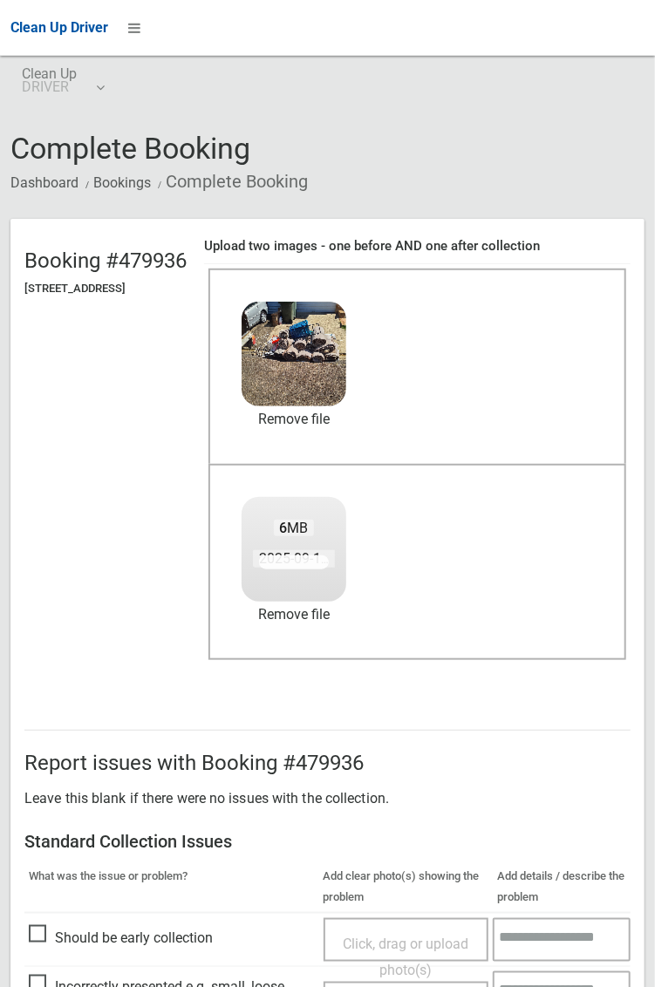 This screenshot has height=987, width=655. Describe the element at coordinates (122, 182) in the screenshot. I see `a: Bookings` at that location.